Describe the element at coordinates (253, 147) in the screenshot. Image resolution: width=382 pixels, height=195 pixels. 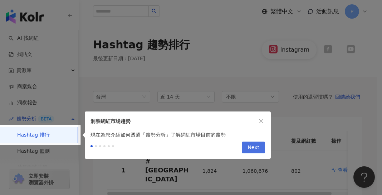
I see `span: Next` at that location.